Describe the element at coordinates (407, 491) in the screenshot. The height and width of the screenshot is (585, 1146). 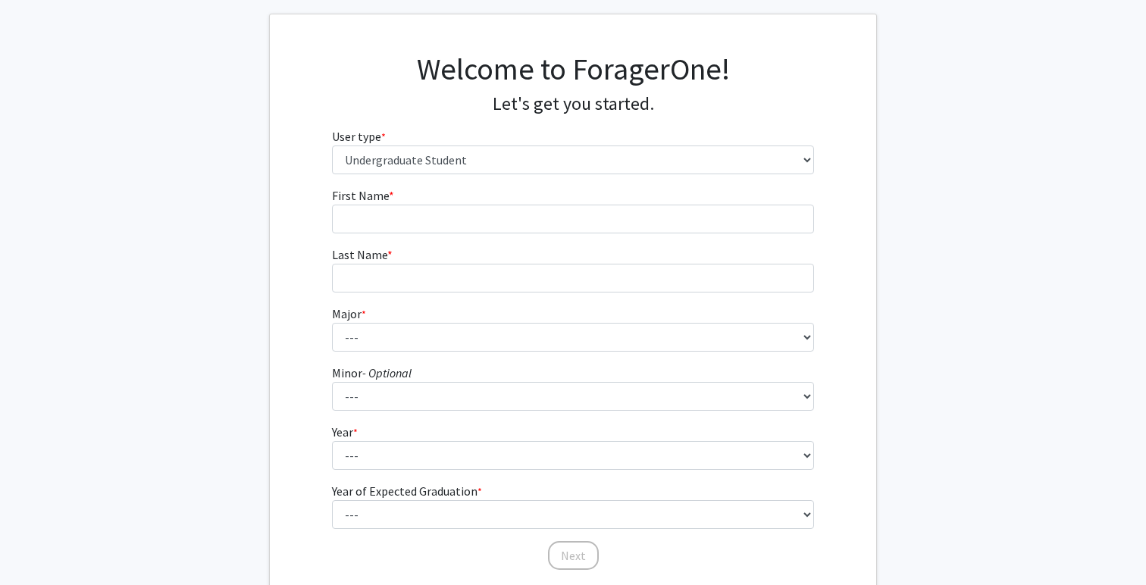
I see `label: Year of Expected Graduation` at that location.